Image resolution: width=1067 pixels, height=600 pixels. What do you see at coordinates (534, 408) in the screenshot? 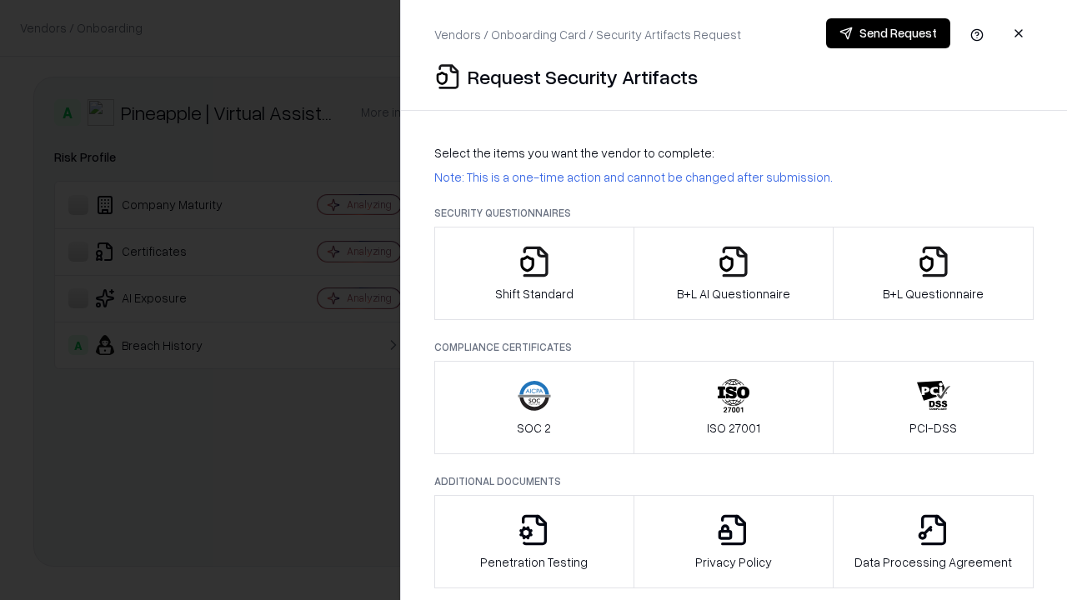
I see `button: SOC 2` at bounding box center [534, 408].